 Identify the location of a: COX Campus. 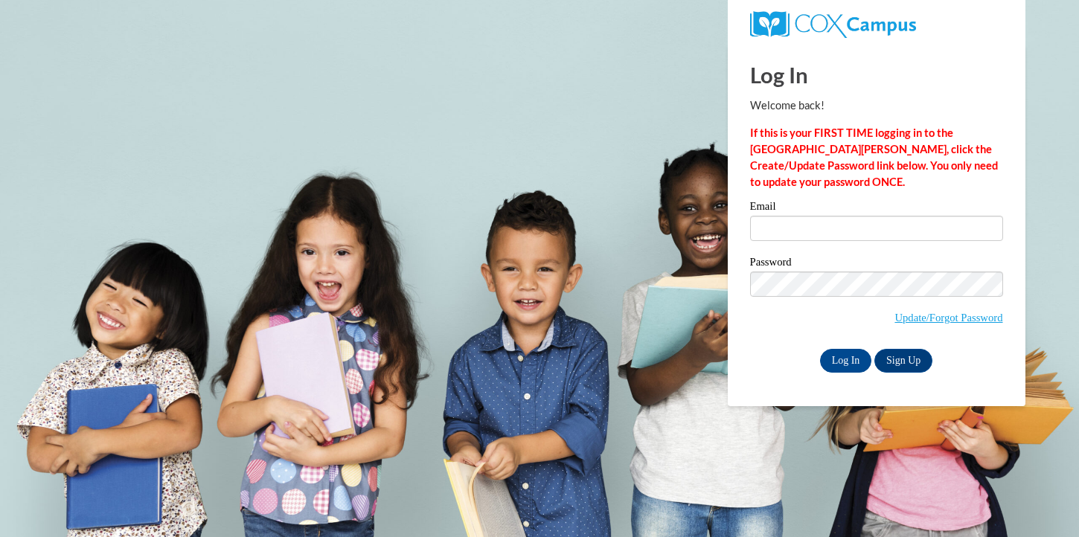
(832, 23).